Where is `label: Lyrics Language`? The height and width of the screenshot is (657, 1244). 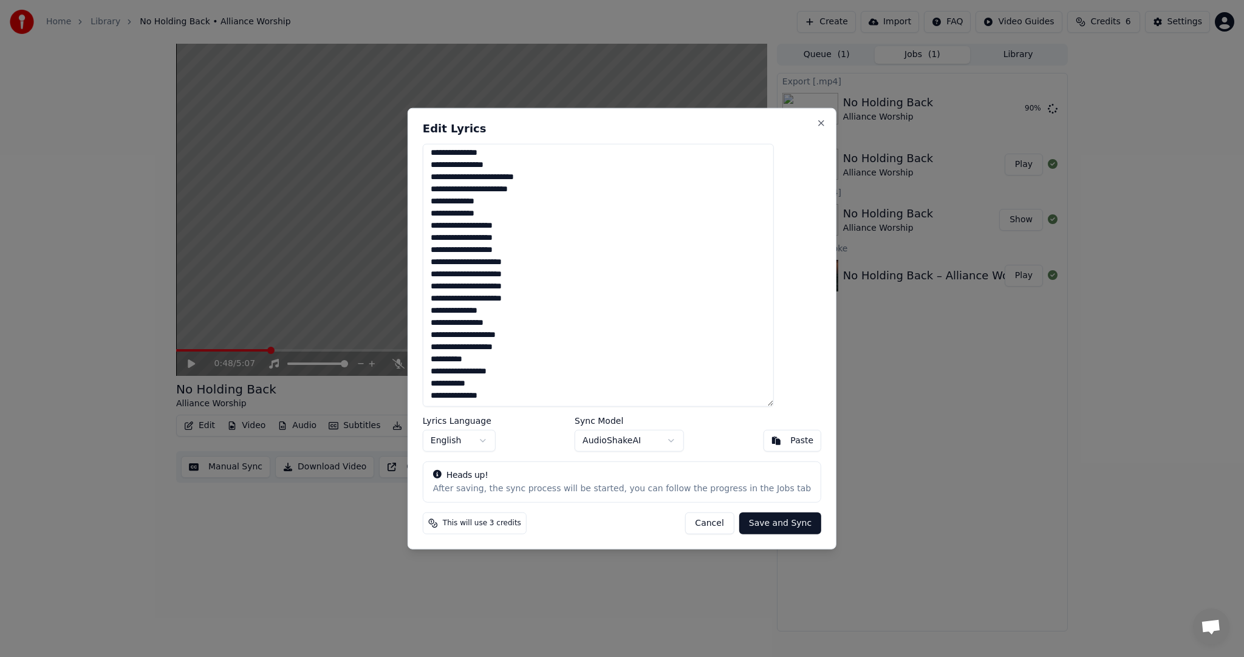 label: Lyrics Language is located at coordinates (459, 420).